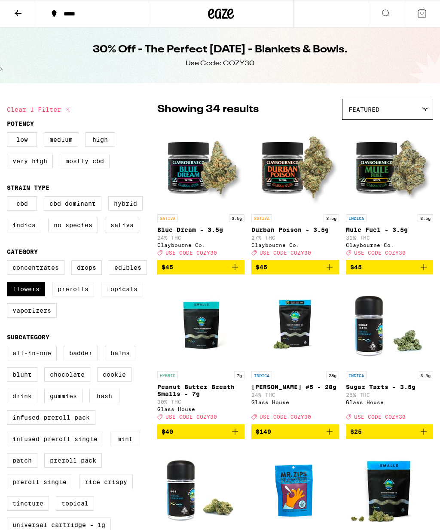 This screenshot has width=440, height=530. I want to click on a: Open page for Peanut Butter Breath Smalls - 7g from Glass House, so click(201, 353).